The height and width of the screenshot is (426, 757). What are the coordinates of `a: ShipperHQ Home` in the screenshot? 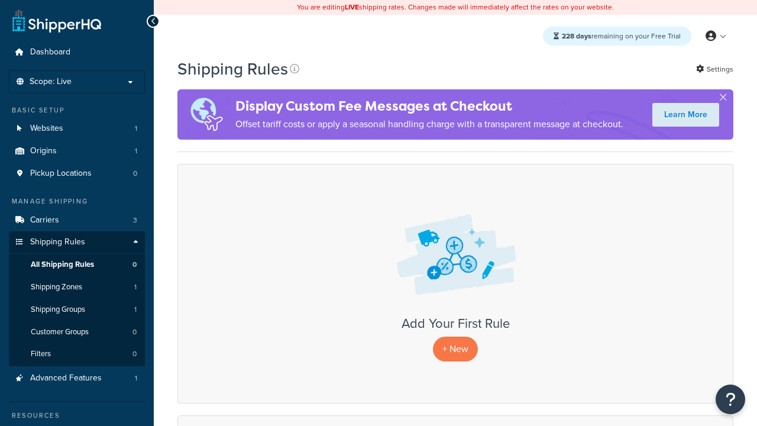 It's located at (57, 21).